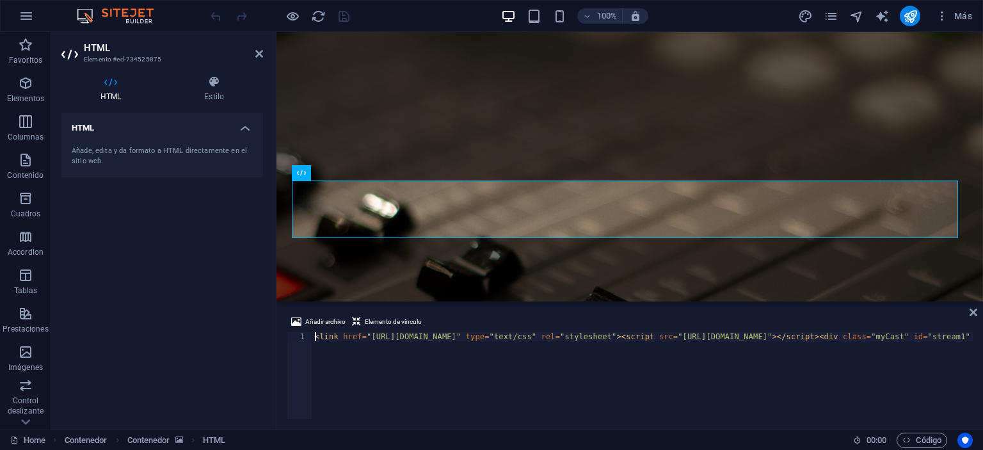 The height and width of the screenshot is (450, 983). I want to click on i: Al redimensionar, ajustar el nivel de zoom automáticamente para ajustarse al dispositivo elegido., so click(635, 16).